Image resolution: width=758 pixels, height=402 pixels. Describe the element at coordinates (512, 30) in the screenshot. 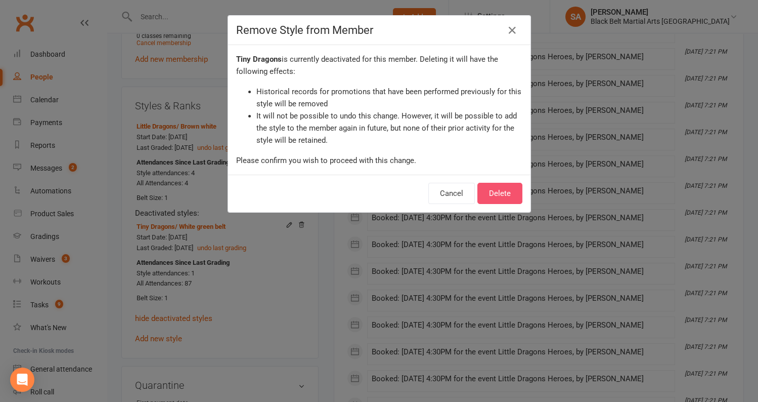

I see `a: Close` at that location.